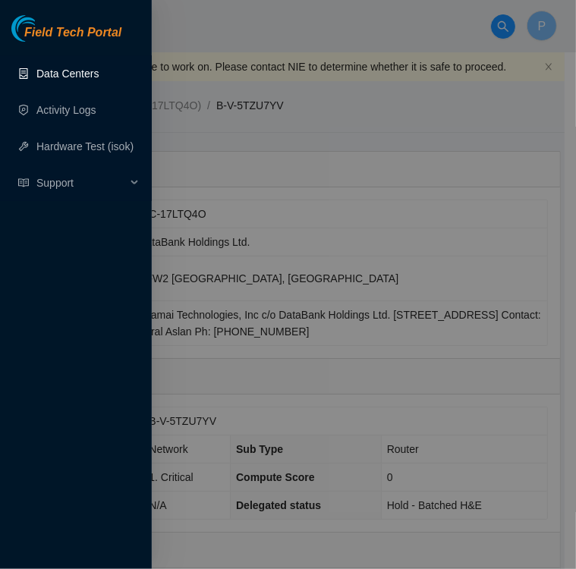 The width and height of the screenshot is (576, 569). What do you see at coordinates (81, 183) in the screenshot?
I see `span: Support` at bounding box center [81, 183].